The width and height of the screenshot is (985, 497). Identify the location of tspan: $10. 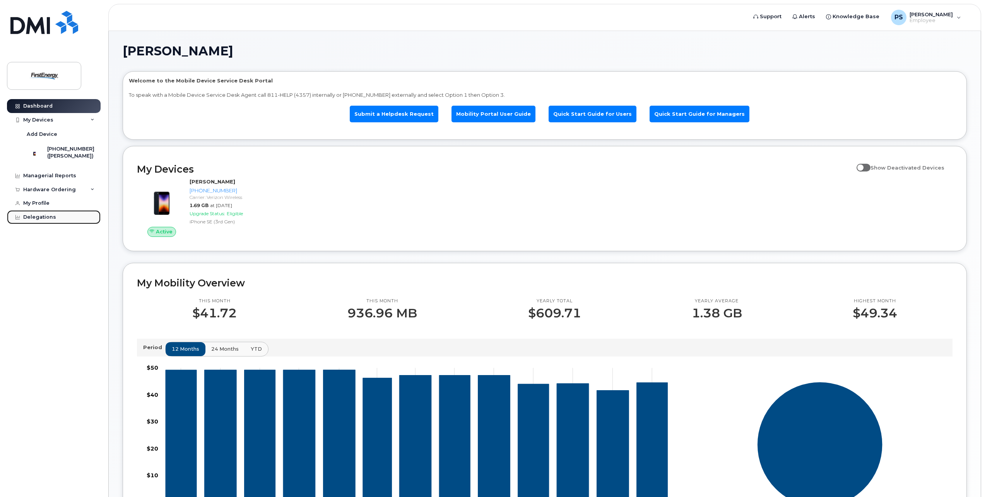
(152, 476).